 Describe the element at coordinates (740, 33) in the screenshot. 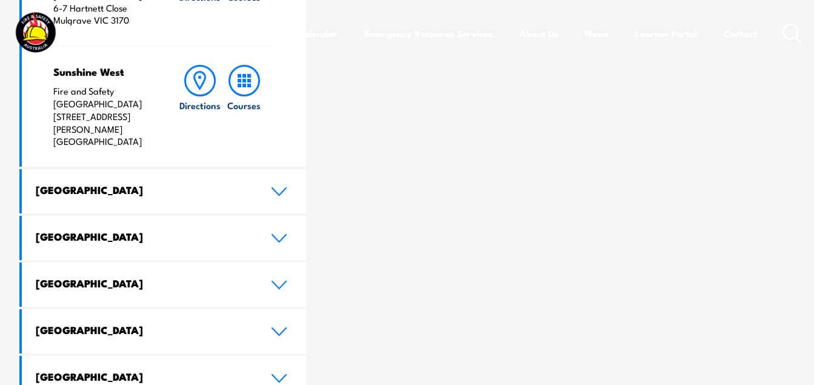

I see `a: Contact` at that location.